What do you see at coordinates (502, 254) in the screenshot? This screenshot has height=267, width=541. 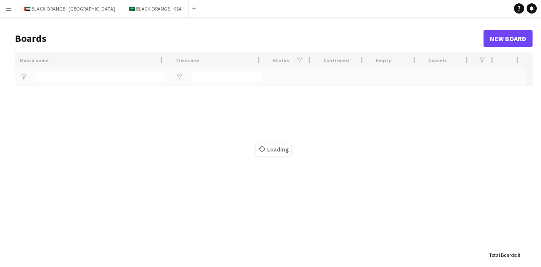 I see `span: Total Boards` at bounding box center [502, 254].